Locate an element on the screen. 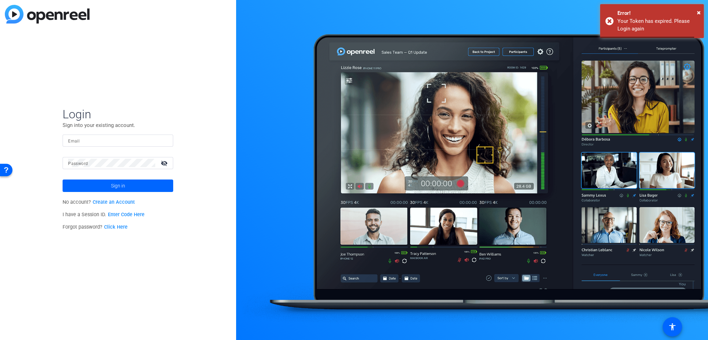 This screenshot has width=708, height=340. input: Enter Email Address is located at coordinates (118, 140).